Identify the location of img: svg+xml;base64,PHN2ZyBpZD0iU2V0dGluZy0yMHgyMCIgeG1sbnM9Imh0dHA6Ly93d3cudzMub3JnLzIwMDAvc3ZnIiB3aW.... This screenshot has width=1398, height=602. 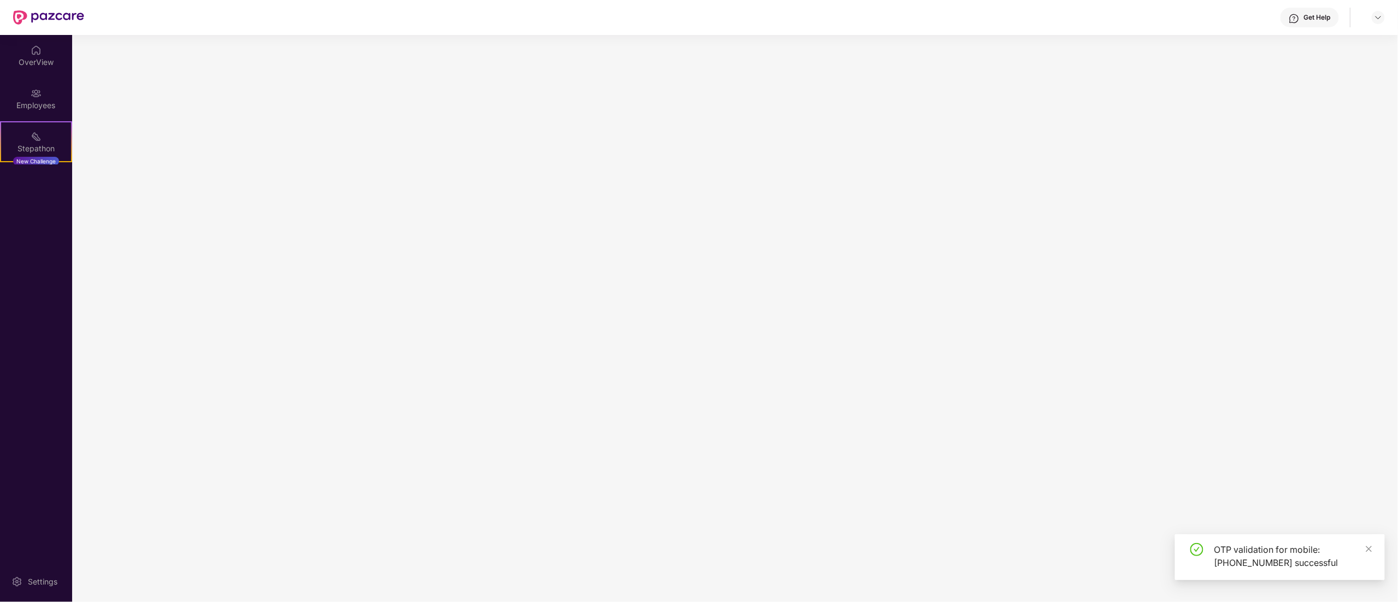
(17, 582).